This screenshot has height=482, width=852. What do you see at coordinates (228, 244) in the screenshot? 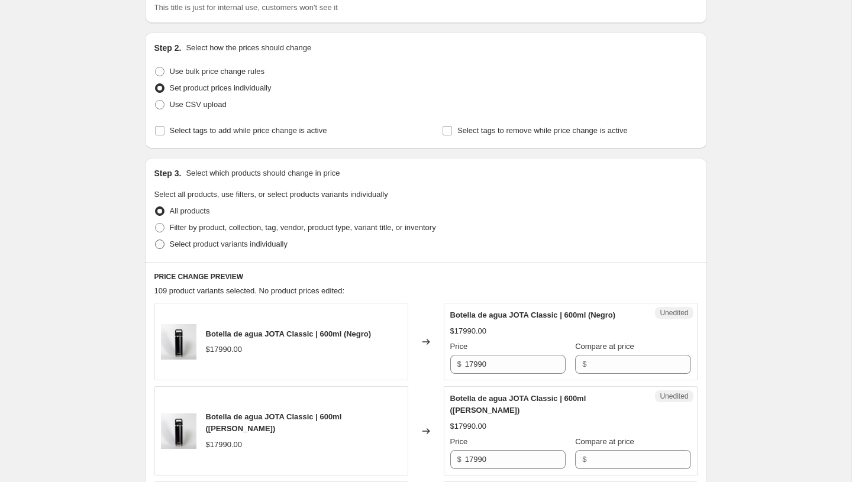
I see `span: Select product variants individually` at bounding box center [228, 244].